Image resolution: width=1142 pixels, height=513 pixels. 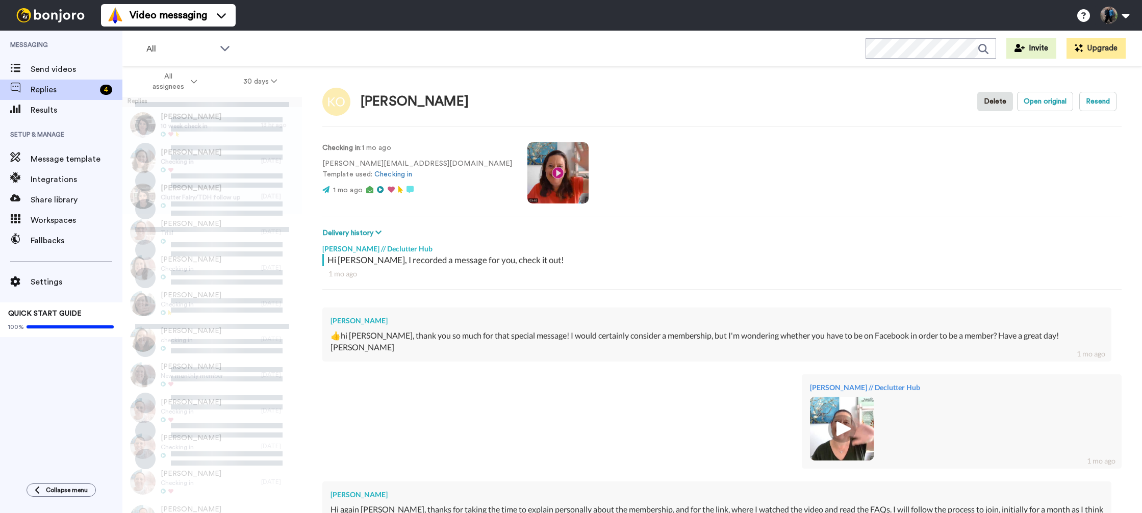 What do you see at coordinates (77, 180) in the screenshot?
I see `span: Integrations` at bounding box center [77, 180].